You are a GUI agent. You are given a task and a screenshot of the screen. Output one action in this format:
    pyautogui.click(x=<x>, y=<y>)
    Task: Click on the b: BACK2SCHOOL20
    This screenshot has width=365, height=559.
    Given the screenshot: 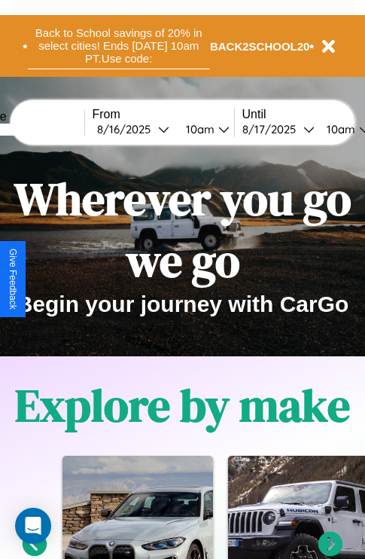 What is the action you would take?
    pyautogui.click(x=260, y=46)
    